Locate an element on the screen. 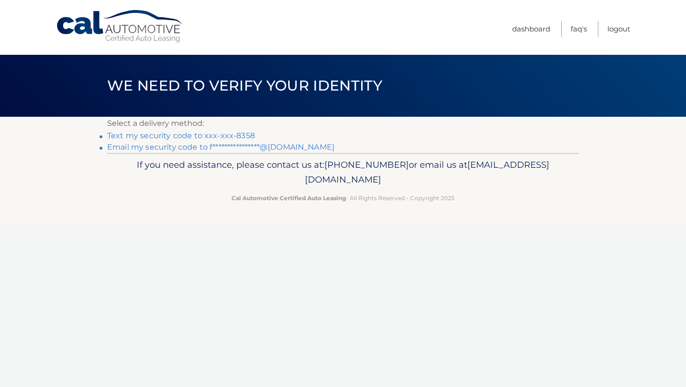 Image resolution: width=686 pixels, height=387 pixels. a: Text my security code to xxx-xxx-8358 is located at coordinates (181, 135).